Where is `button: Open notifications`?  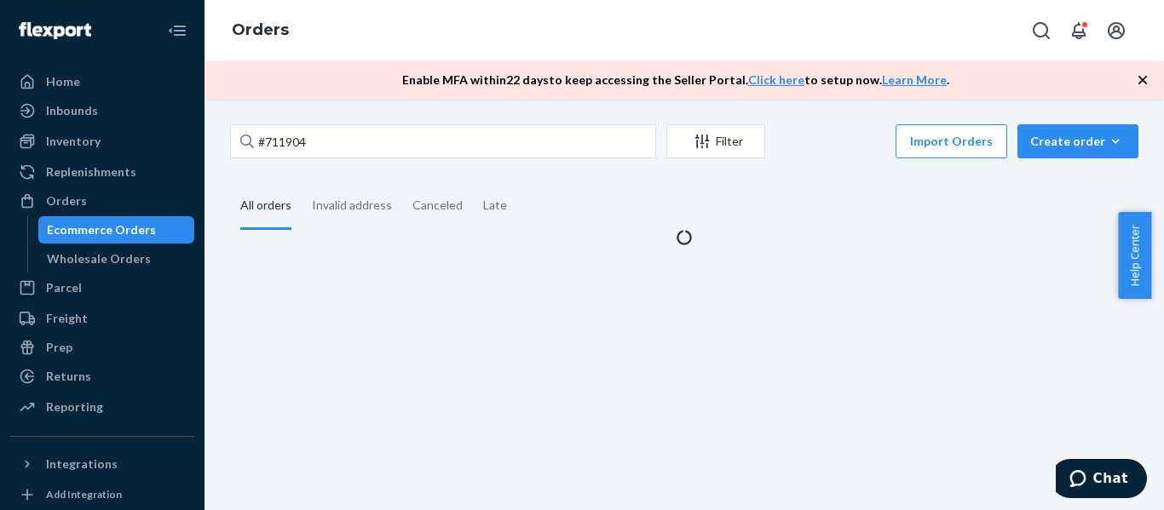 button: Open notifications is located at coordinates (1078, 31).